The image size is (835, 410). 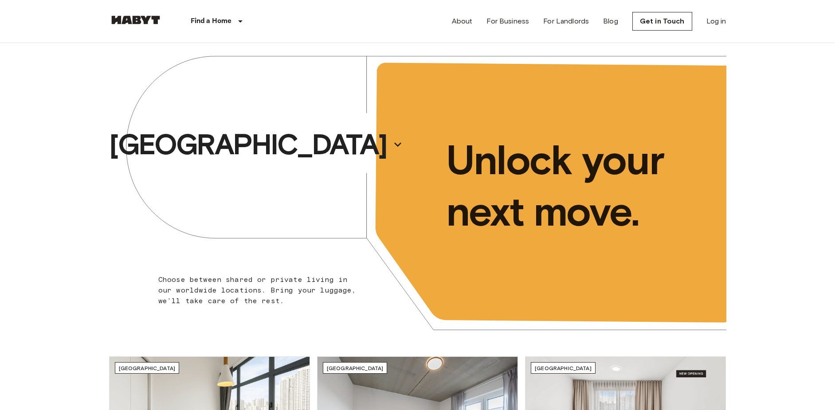 I want to click on a: For Business, so click(x=508, y=21).